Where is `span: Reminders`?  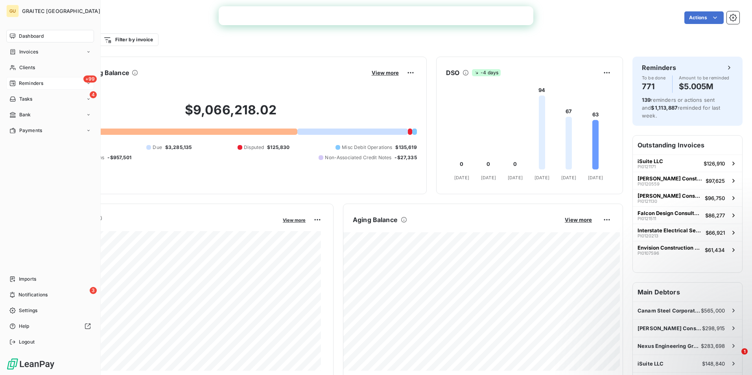 span: Reminders is located at coordinates (31, 83).